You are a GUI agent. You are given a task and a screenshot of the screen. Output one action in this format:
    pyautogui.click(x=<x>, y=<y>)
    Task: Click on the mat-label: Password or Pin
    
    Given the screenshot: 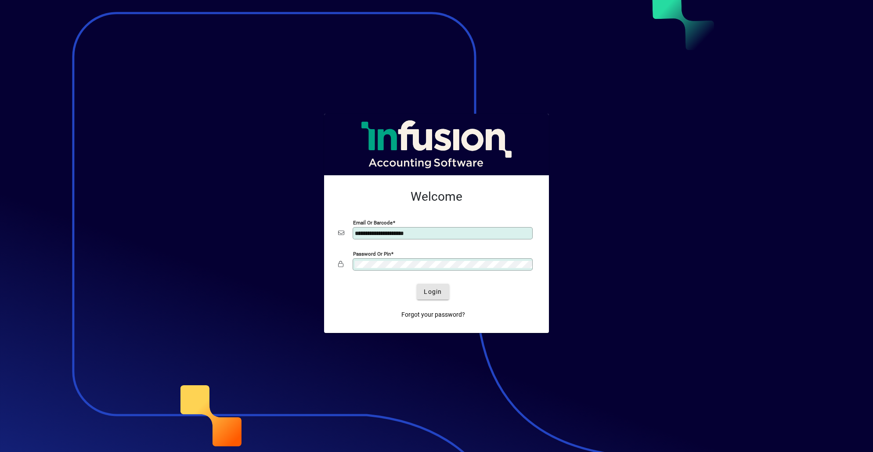 What is the action you would take?
    pyautogui.click(x=372, y=254)
    